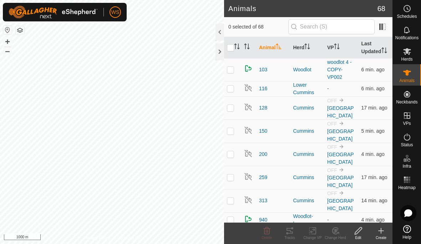  I want to click on input: Search (S), so click(331, 27).